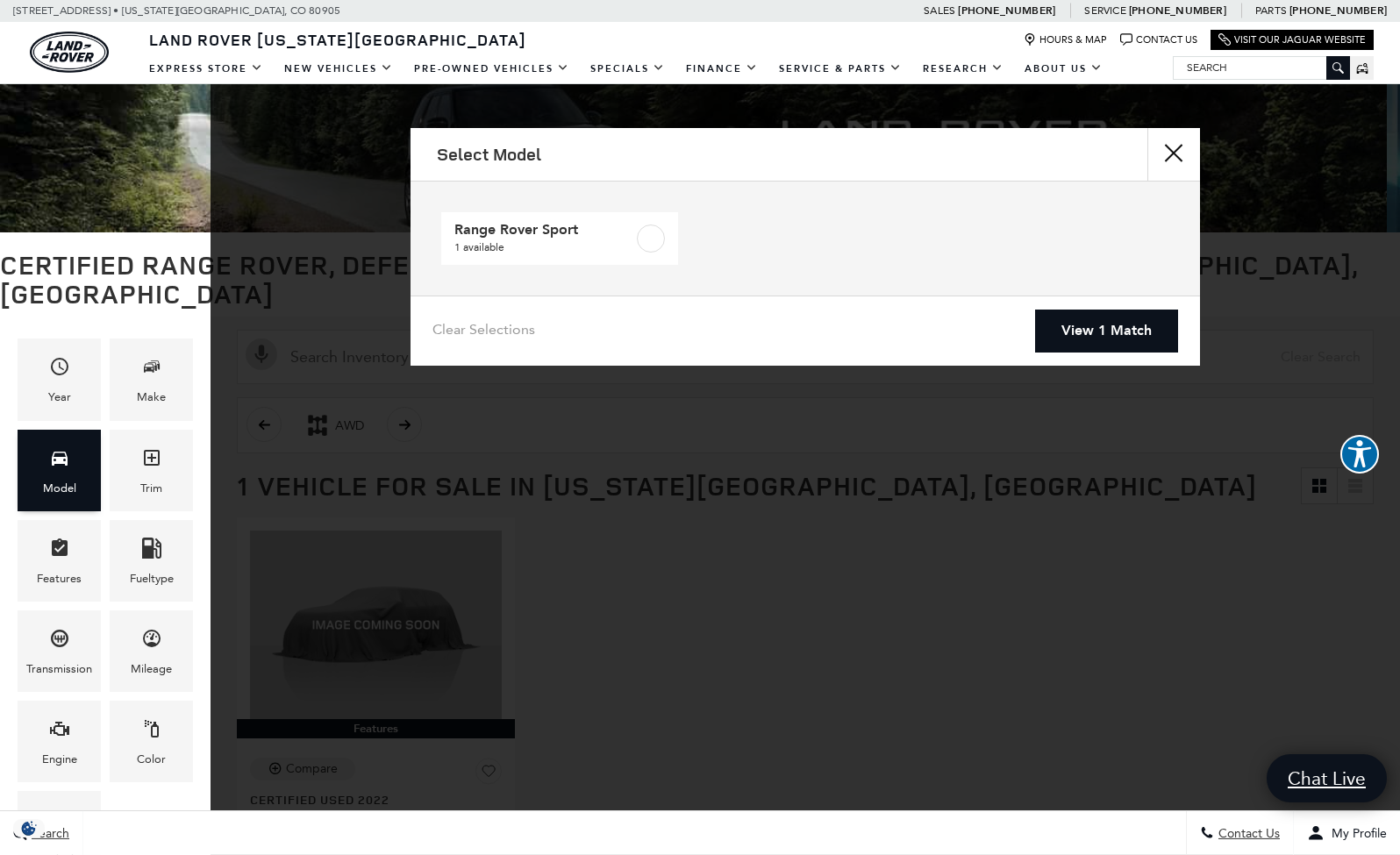  What do you see at coordinates (59, 550) in the screenshot?
I see `span: Features` at bounding box center [59, 550].